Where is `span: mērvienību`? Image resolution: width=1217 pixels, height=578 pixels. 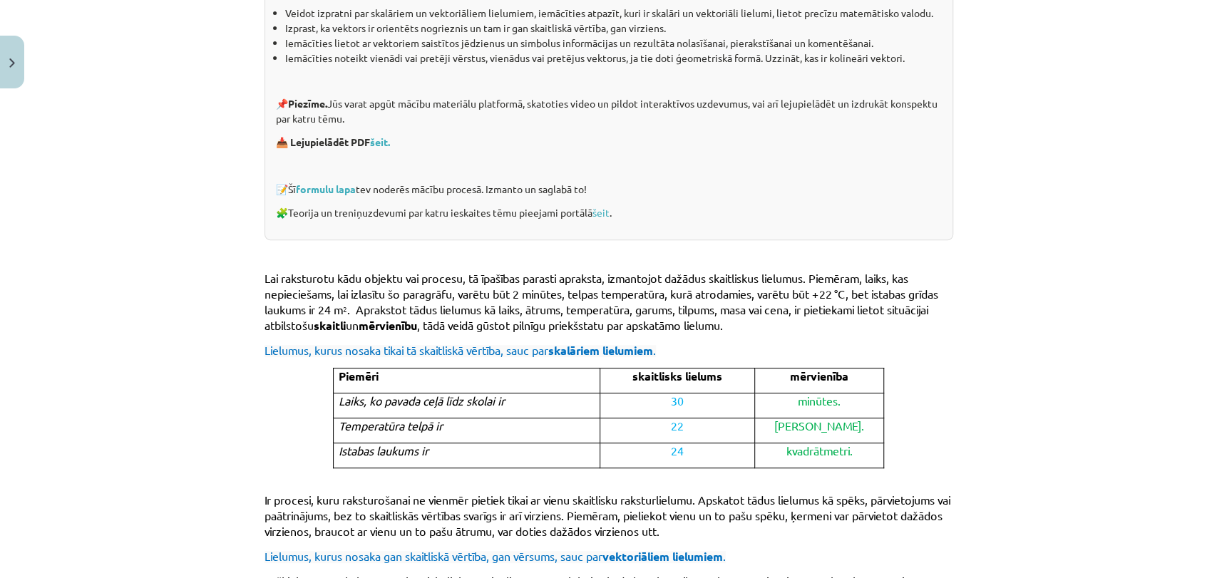 span: mērvienību is located at coordinates (388, 325).